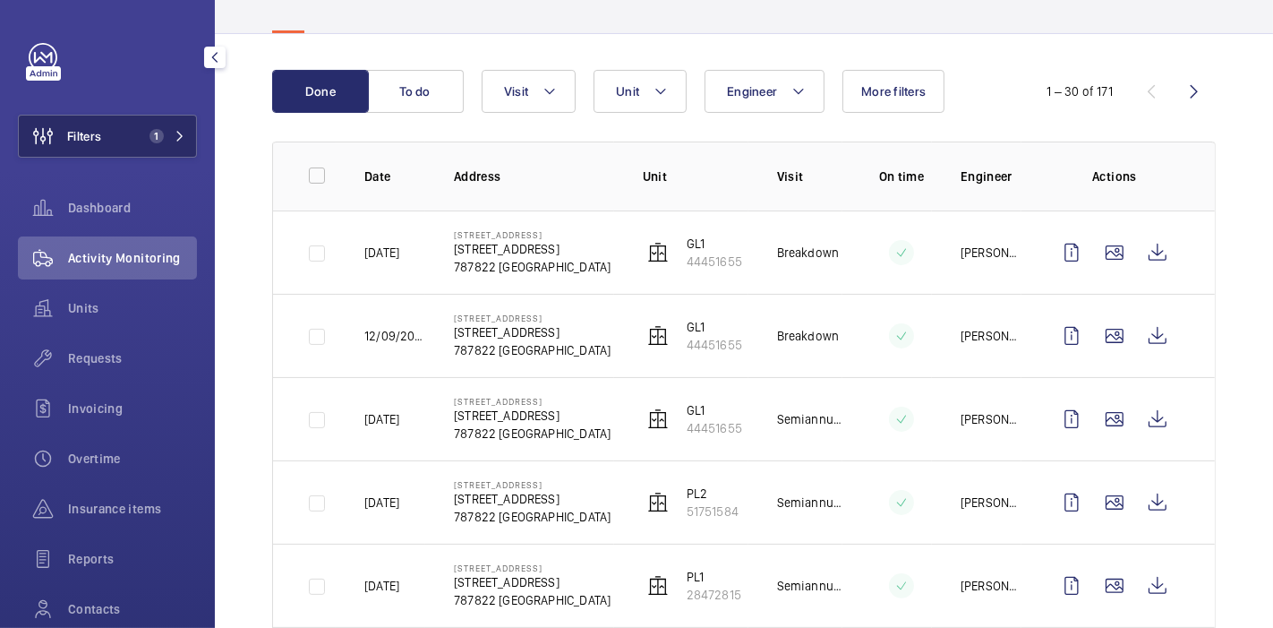  What do you see at coordinates (714, 577) in the screenshot?
I see `p: PL1` at bounding box center [714, 577].